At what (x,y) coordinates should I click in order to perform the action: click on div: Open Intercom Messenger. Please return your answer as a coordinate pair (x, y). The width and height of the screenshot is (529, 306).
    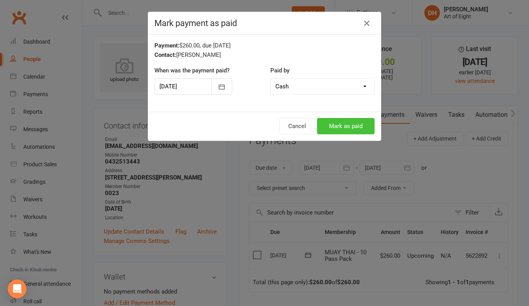
    Looking at the image, I should click on (17, 289).